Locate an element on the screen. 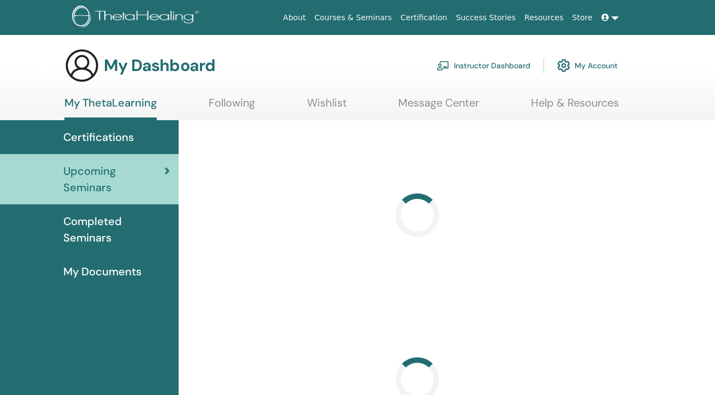 The image size is (715, 395). span: Certifications is located at coordinates (98, 137).